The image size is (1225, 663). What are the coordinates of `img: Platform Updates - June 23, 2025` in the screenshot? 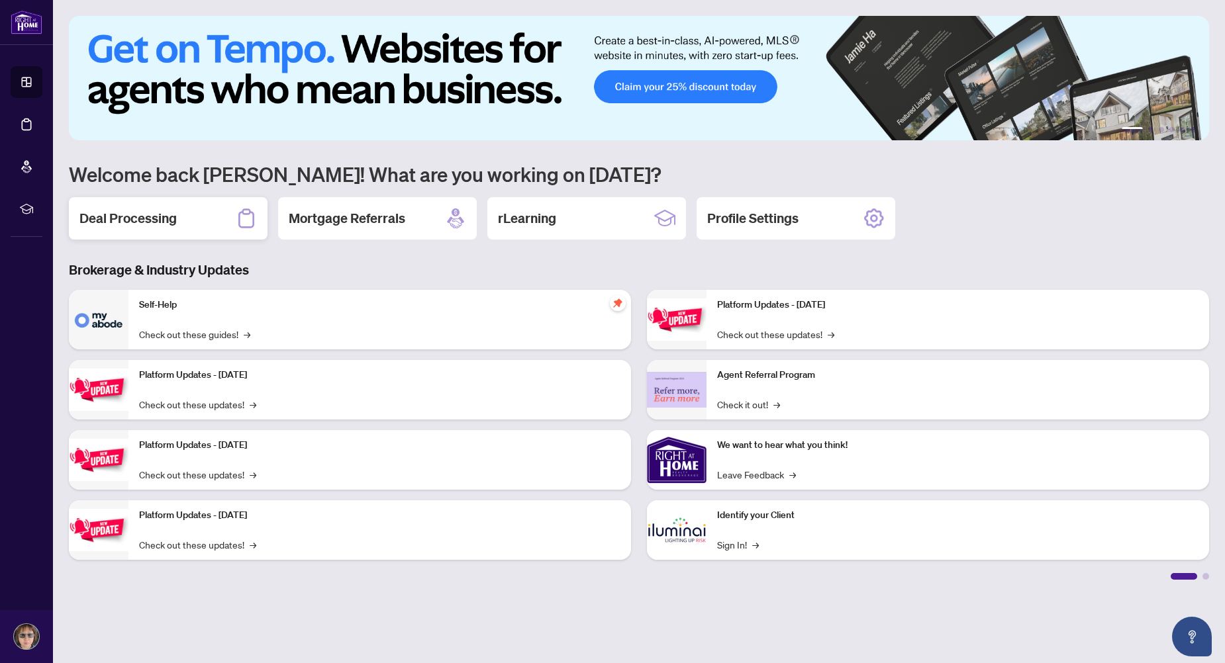 It's located at (677, 319).